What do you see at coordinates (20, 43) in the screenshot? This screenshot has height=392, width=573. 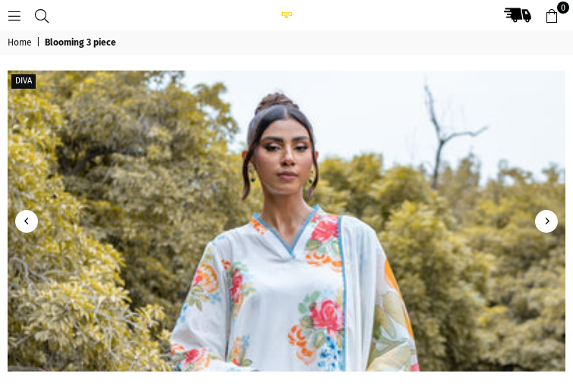 I see `a: Home` at bounding box center [20, 43].